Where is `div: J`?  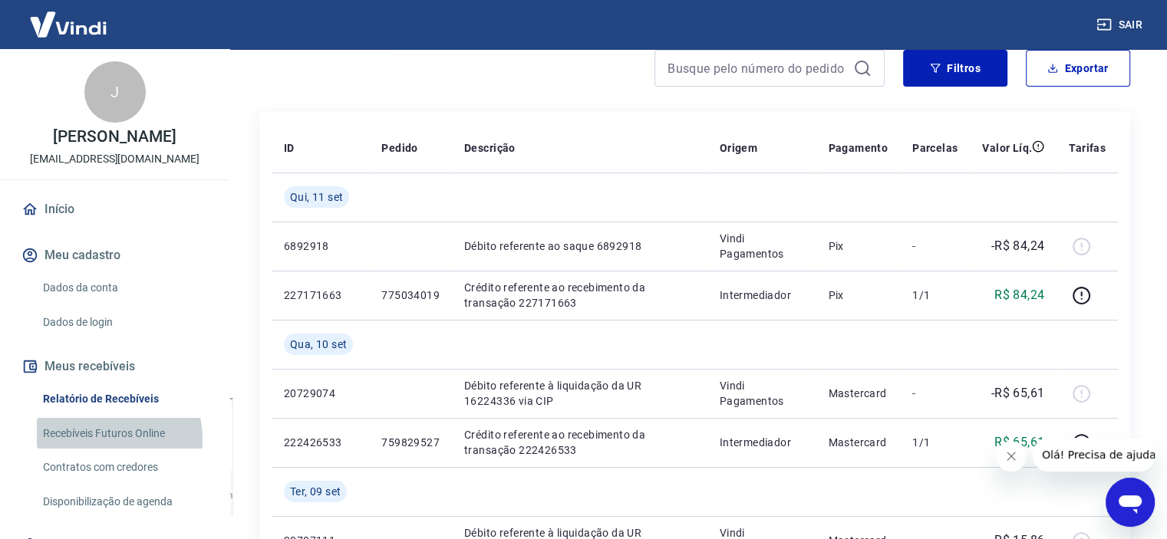 div: J is located at coordinates (115, 92).